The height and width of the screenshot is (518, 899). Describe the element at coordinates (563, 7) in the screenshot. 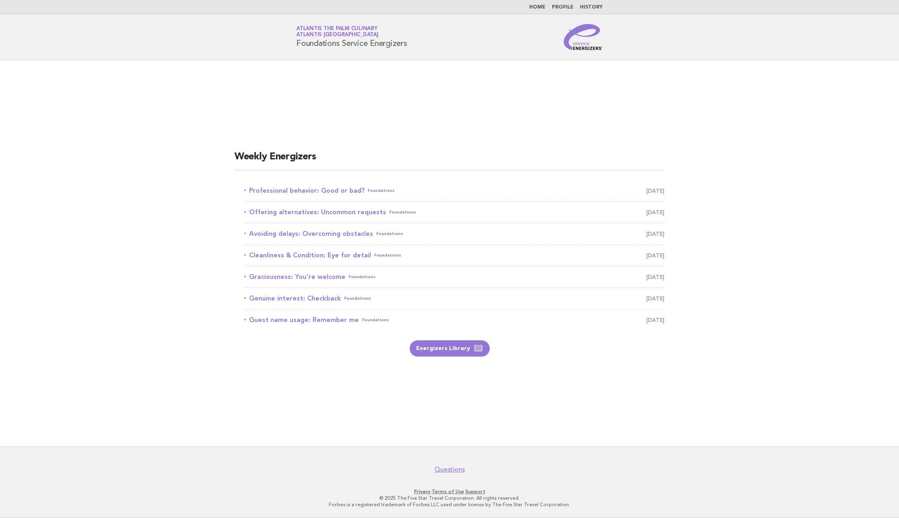

I see `a: Profile` at that location.